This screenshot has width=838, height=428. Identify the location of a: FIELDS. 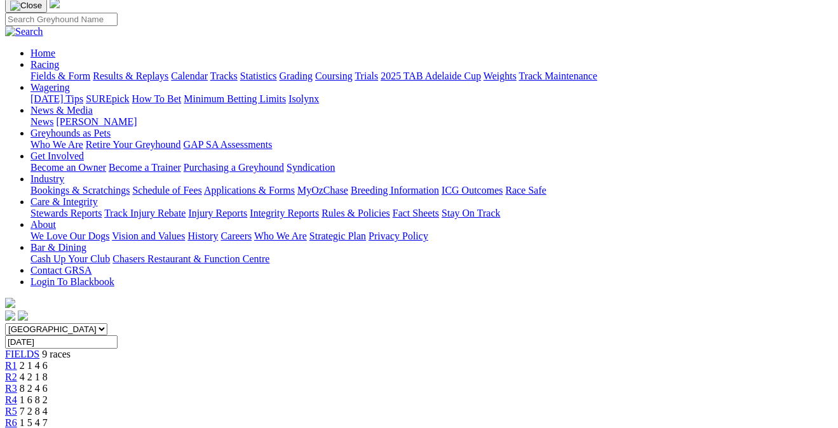
(22, 354).